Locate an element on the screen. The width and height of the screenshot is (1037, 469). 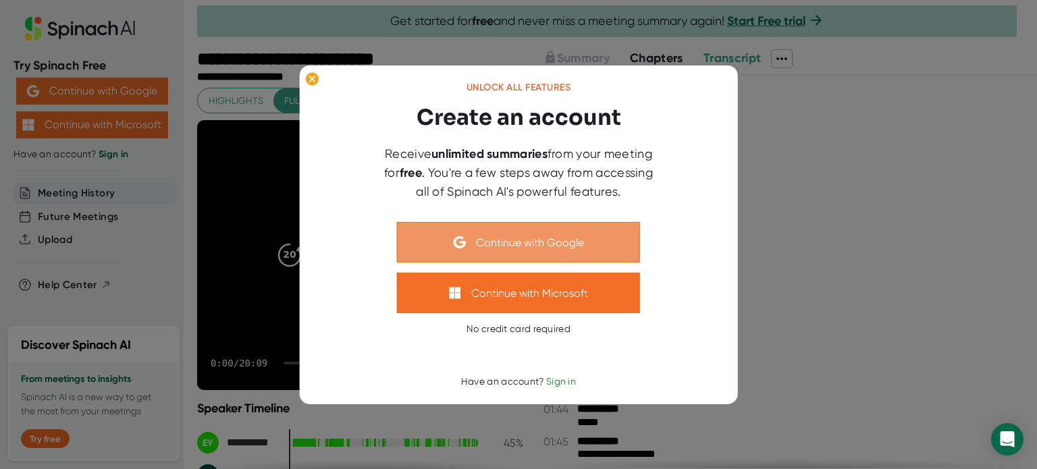
button: Continue with Google is located at coordinates (519, 242).